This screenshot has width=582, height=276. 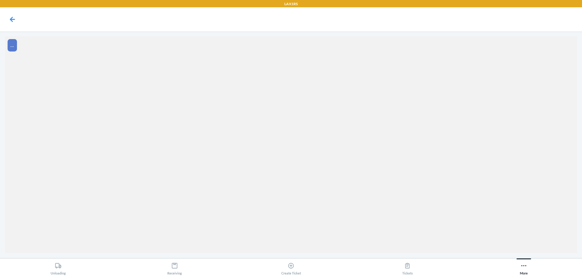 What do you see at coordinates (291, 268) in the screenshot?
I see `div: Create Ticket` at bounding box center [291, 268].